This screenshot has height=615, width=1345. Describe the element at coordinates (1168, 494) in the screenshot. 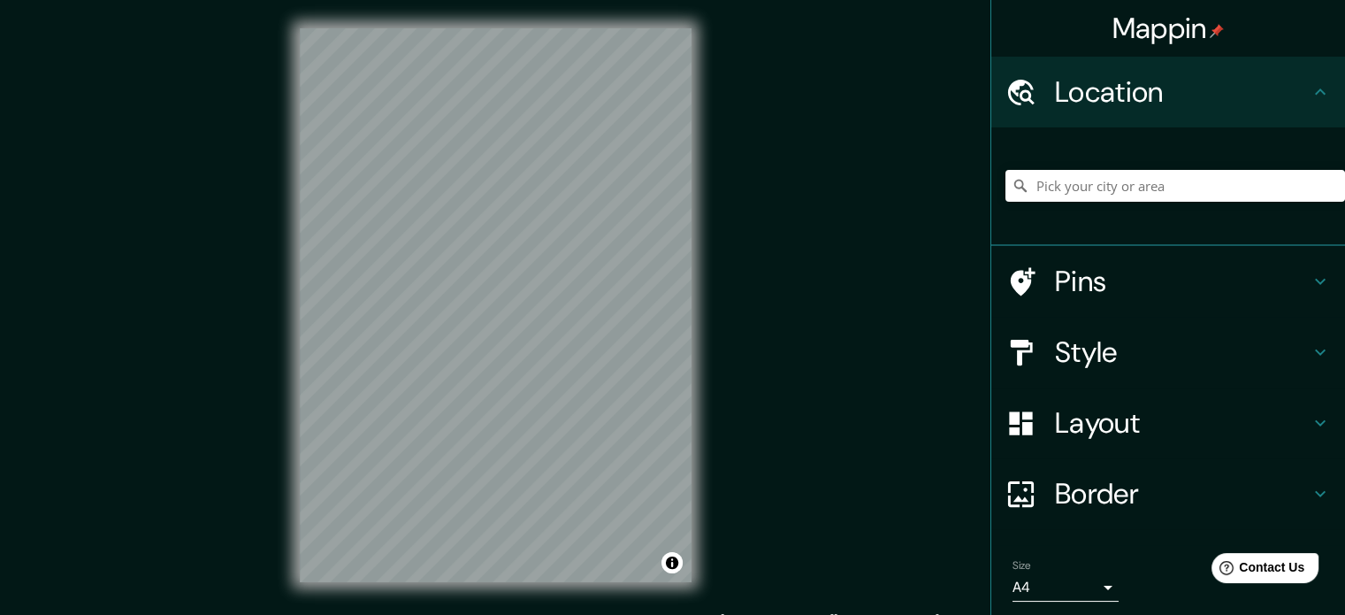

I see `div: Border` at that location.